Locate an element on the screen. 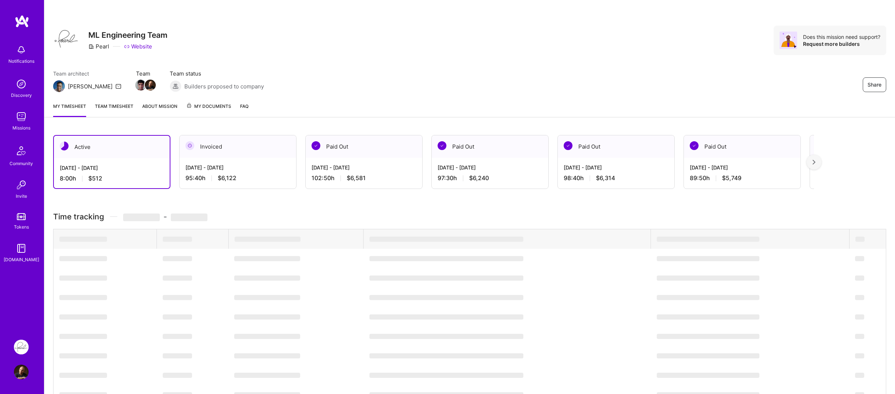 The image size is (895, 394). img: Pearl: ML Engineering Team is located at coordinates (21, 347).